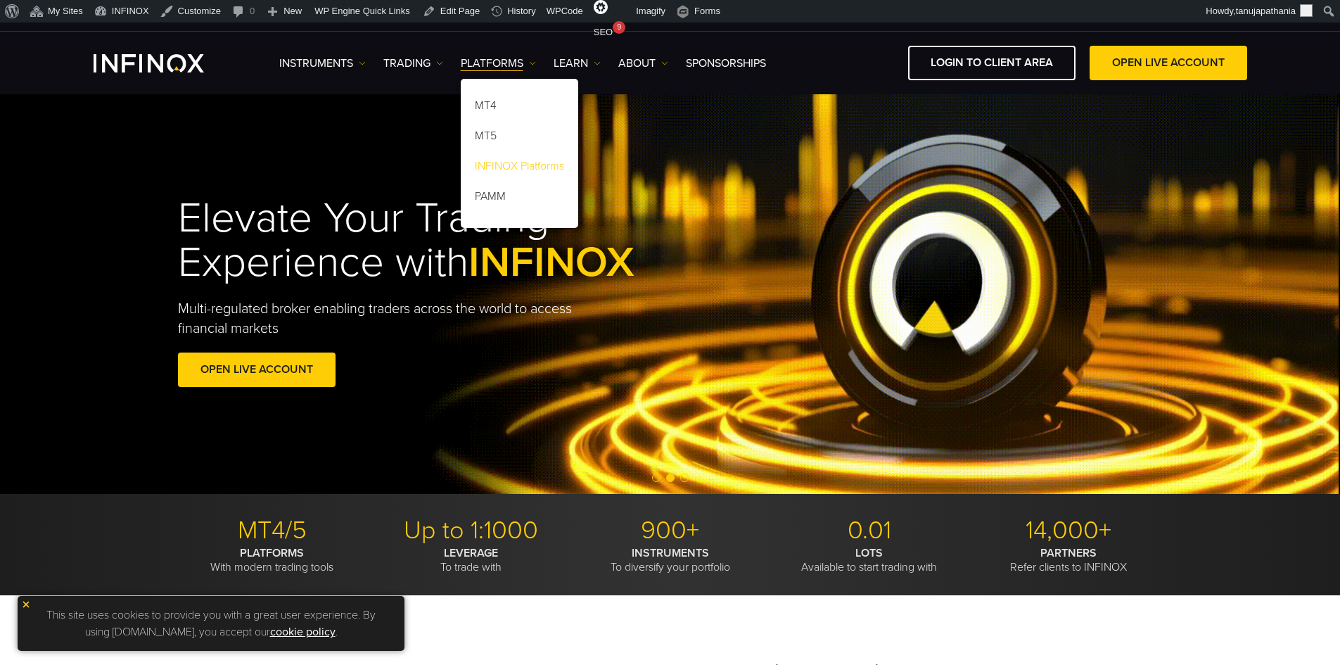 Image resolution: width=1340 pixels, height=665 pixels. What do you see at coordinates (670, 553) in the screenshot?
I see `strong: INSTRUMENTS` at bounding box center [670, 553].